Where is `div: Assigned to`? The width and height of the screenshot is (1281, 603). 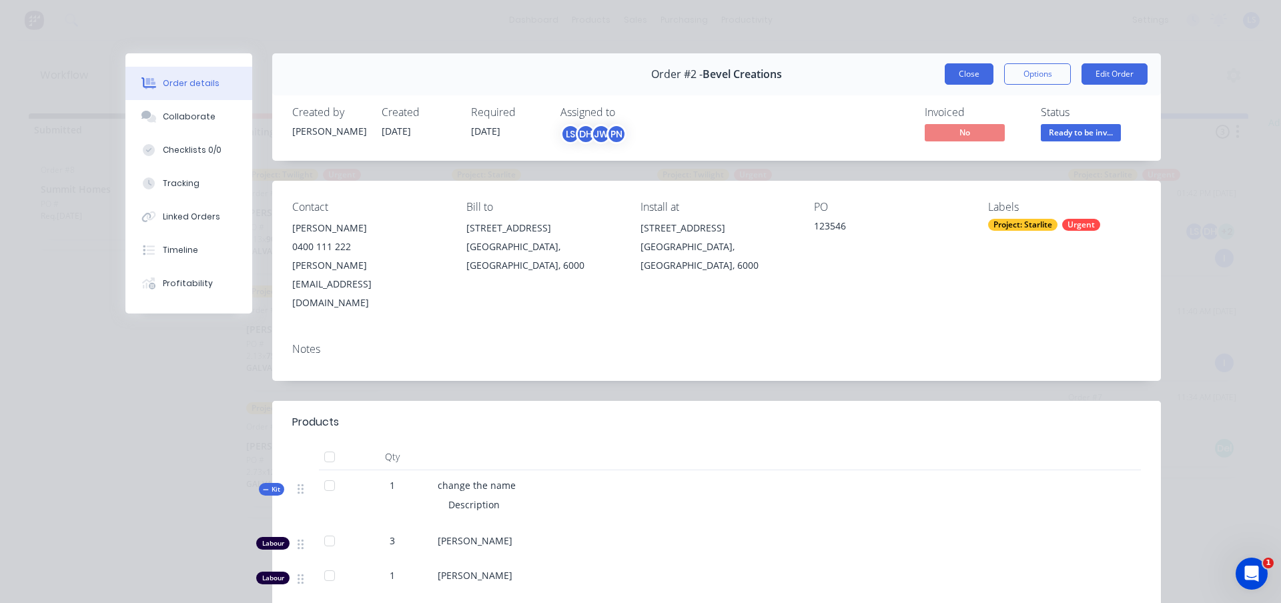
div: Assigned to is located at coordinates (627, 112).